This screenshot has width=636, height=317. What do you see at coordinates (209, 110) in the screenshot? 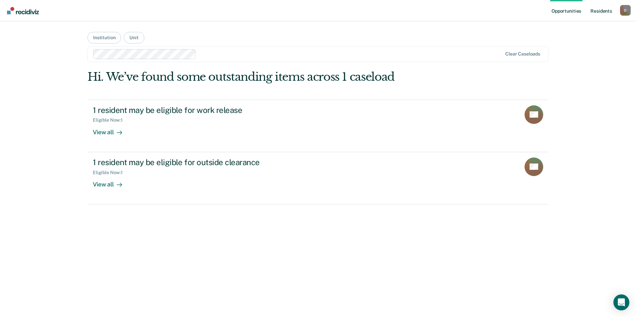
I see `div: 1 resident may be eligible for work release` at bounding box center [209, 110].